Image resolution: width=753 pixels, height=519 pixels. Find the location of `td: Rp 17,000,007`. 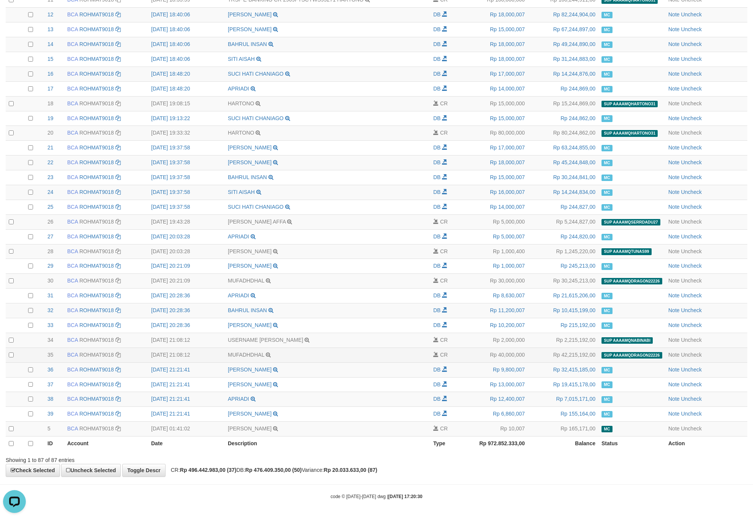

td: Rp 17,000,007 is located at coordinates (498, 74).